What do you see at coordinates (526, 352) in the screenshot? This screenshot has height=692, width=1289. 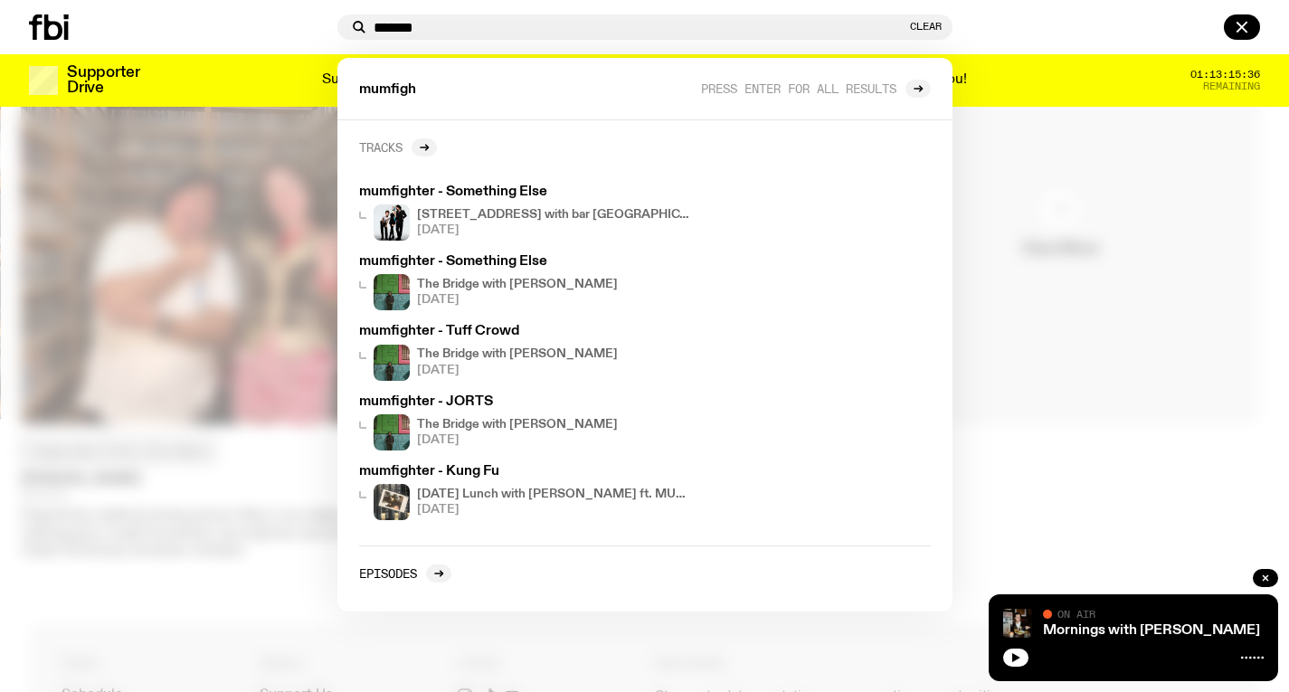 I see `a: mumfighter - Tuff CrowdAmelia Sparke is wearing a black hoodie and pants, leaning against a blue,...` at bounding box center [526, 352].